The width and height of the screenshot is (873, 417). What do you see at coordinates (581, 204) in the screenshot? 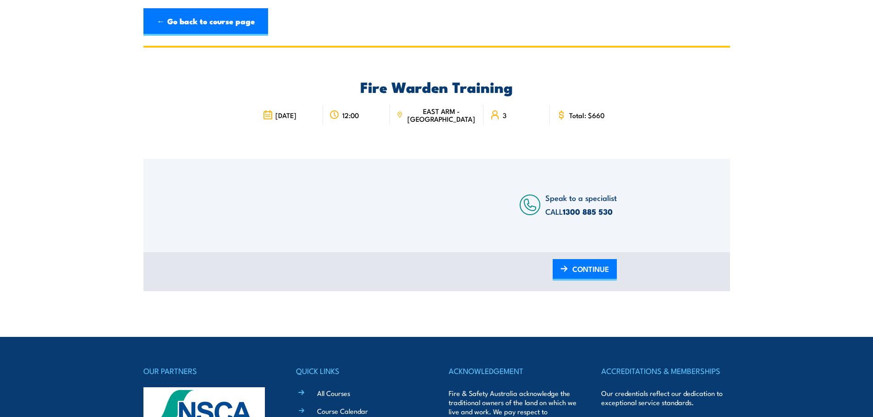
I see `span: Speak to a specialist CALL` at bounding box center [581, 204].